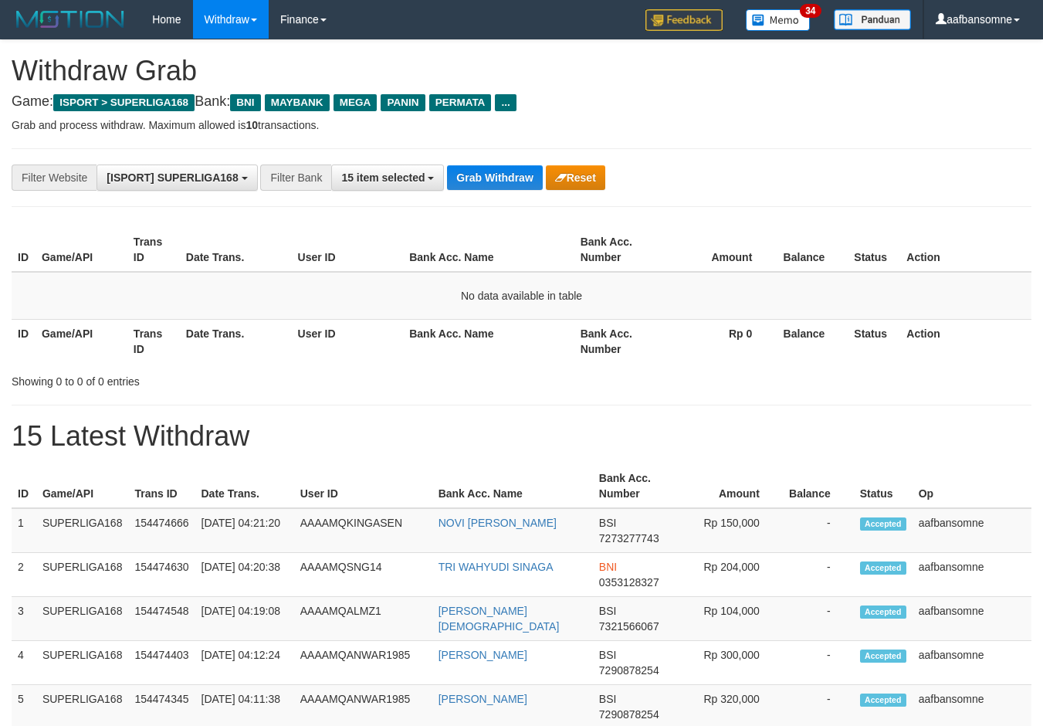  I want to click on span: 15 item selected, so click(383, 178).